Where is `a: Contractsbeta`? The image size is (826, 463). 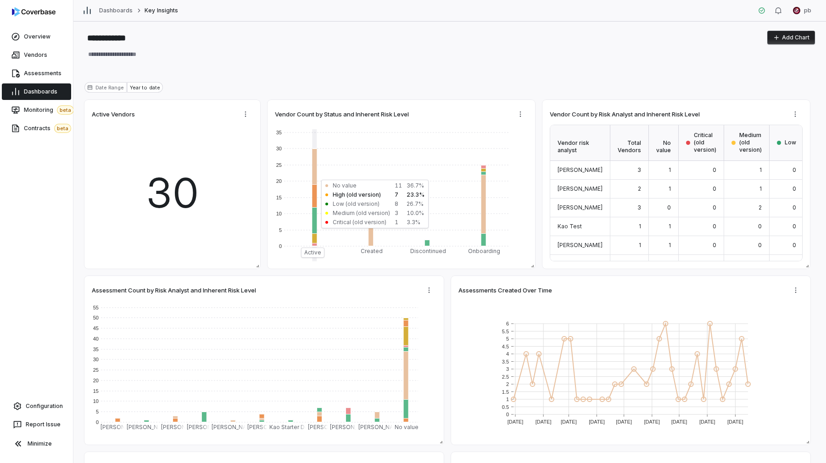
a: Contractsbeta is located at coordinates (36, 128).